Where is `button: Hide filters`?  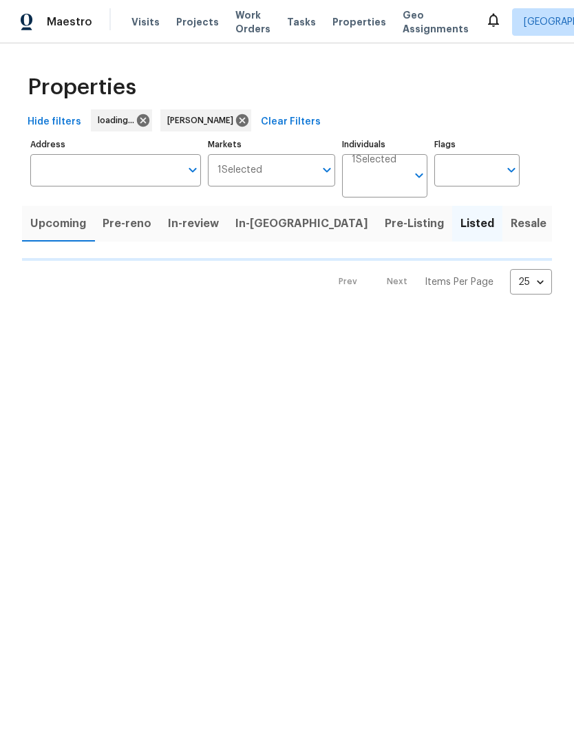 button: Hide filters is located at coordinates (54, 122).